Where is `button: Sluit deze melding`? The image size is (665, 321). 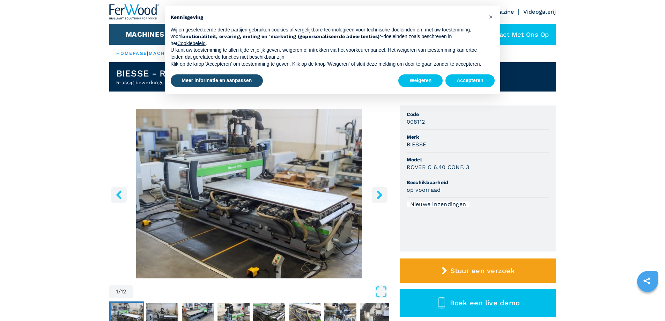 button: Sluit deze melding is located at coordinates (491, 17).